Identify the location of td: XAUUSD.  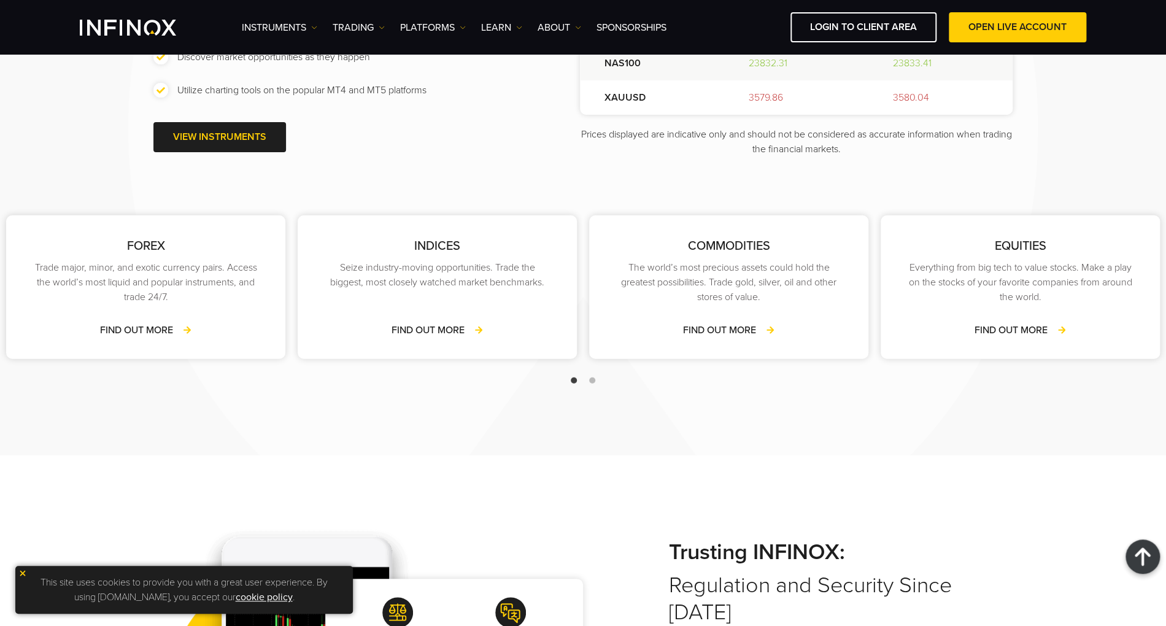
(652, 98).